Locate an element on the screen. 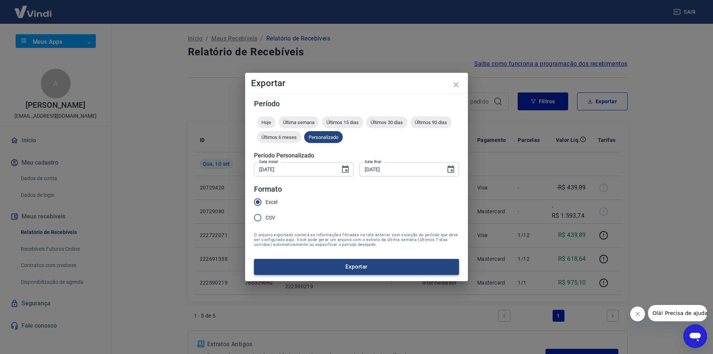 The height and width of the screenshot is (354, 713). span: Última semana is located at coordinates (299, 122).